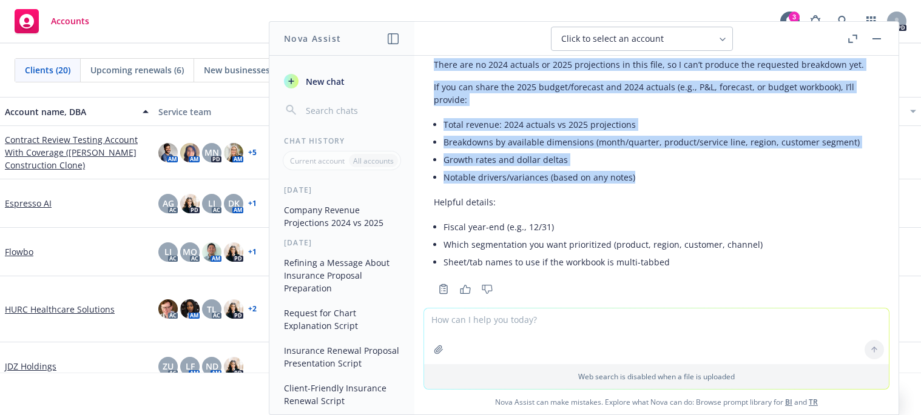  What do you see at coordinates (70, 112) in the screenshot?
I see `div: Account name, DBA` at bounding box center [70, 112].